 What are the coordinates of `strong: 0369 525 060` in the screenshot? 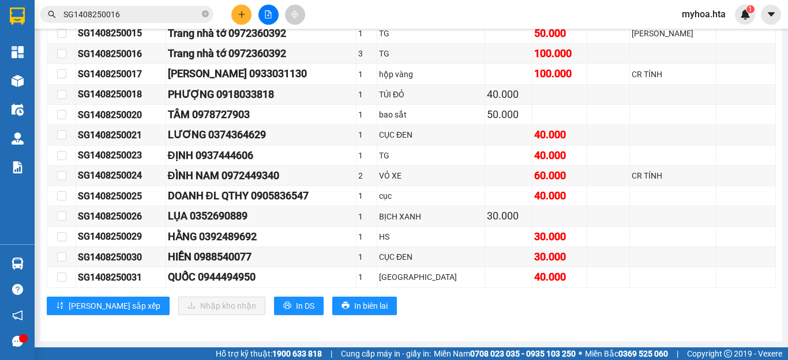 It's located at (643, 354).